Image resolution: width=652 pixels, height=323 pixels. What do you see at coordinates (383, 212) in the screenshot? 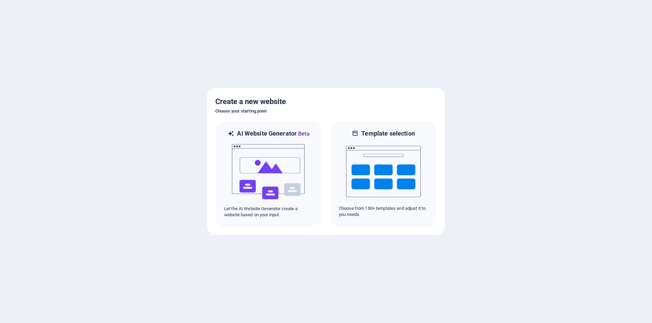
I see `p: Choose from 150+ templates and adjust it to you needs.` at bounding box center [383, 212].